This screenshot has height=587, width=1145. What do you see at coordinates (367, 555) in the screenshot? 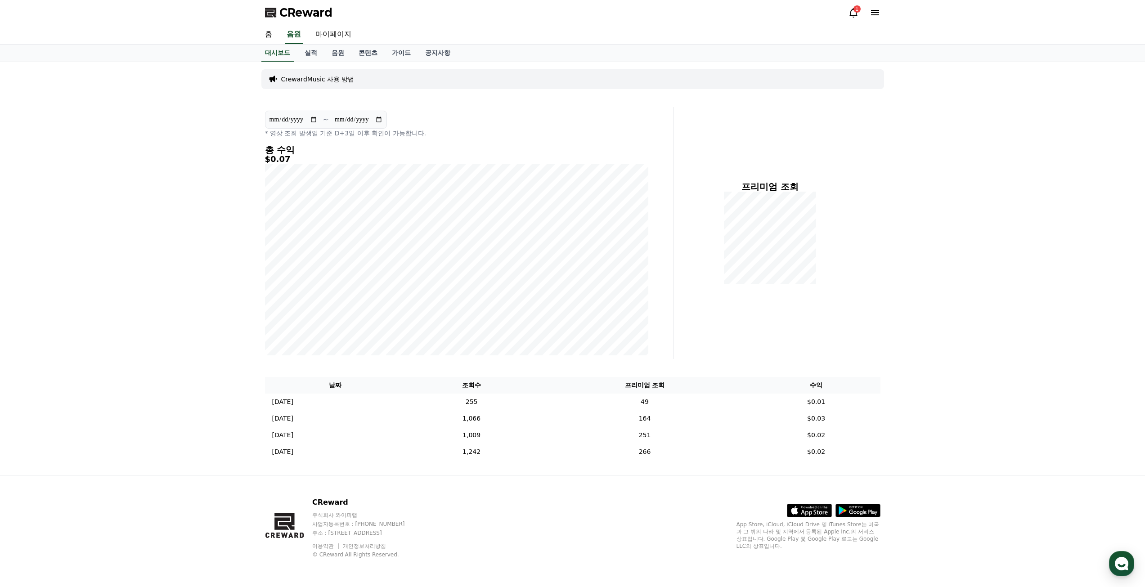
I see `p: © CReward All Rights Reserved.` at bounding box center [367, 555].